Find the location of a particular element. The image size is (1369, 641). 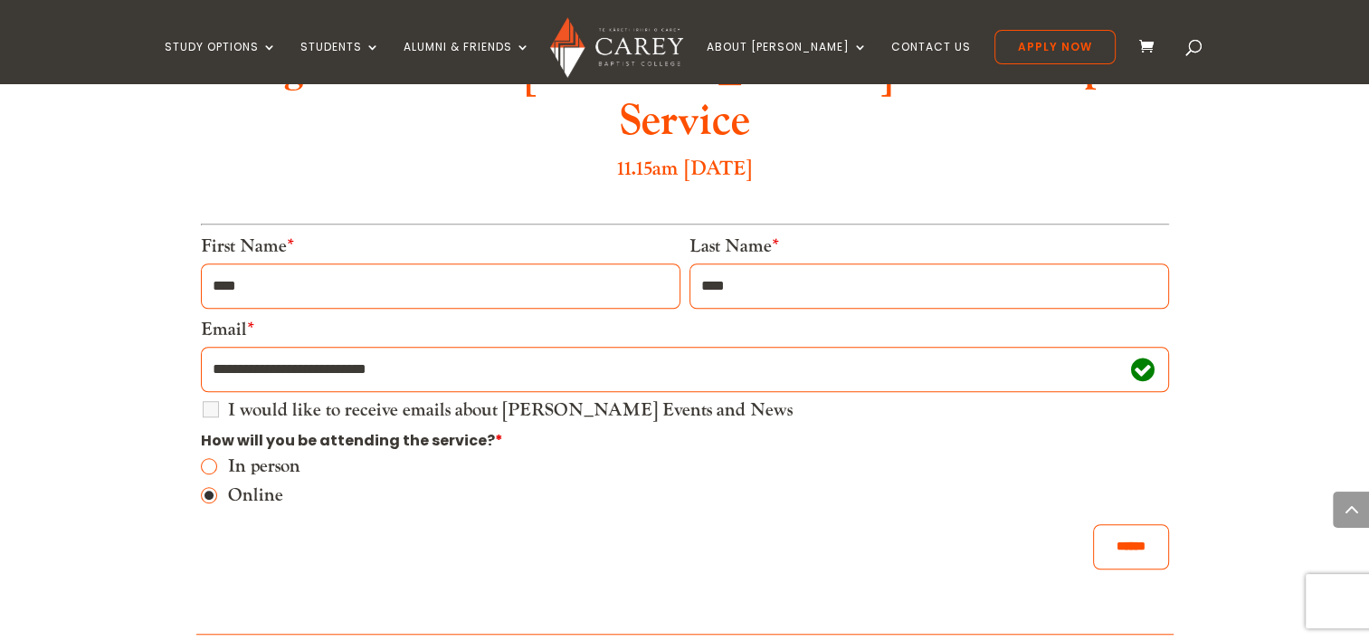

a: Alumni & Friends is located at coordinates (467, 62).